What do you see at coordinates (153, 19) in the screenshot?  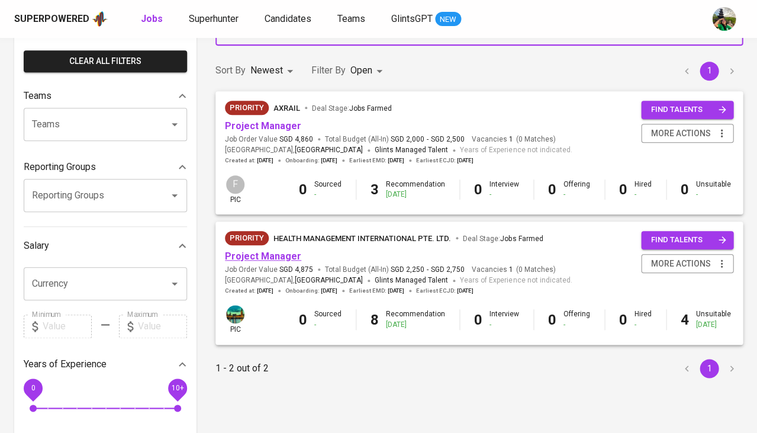 I see `a: Jobs` at bounding box center [153, 19].